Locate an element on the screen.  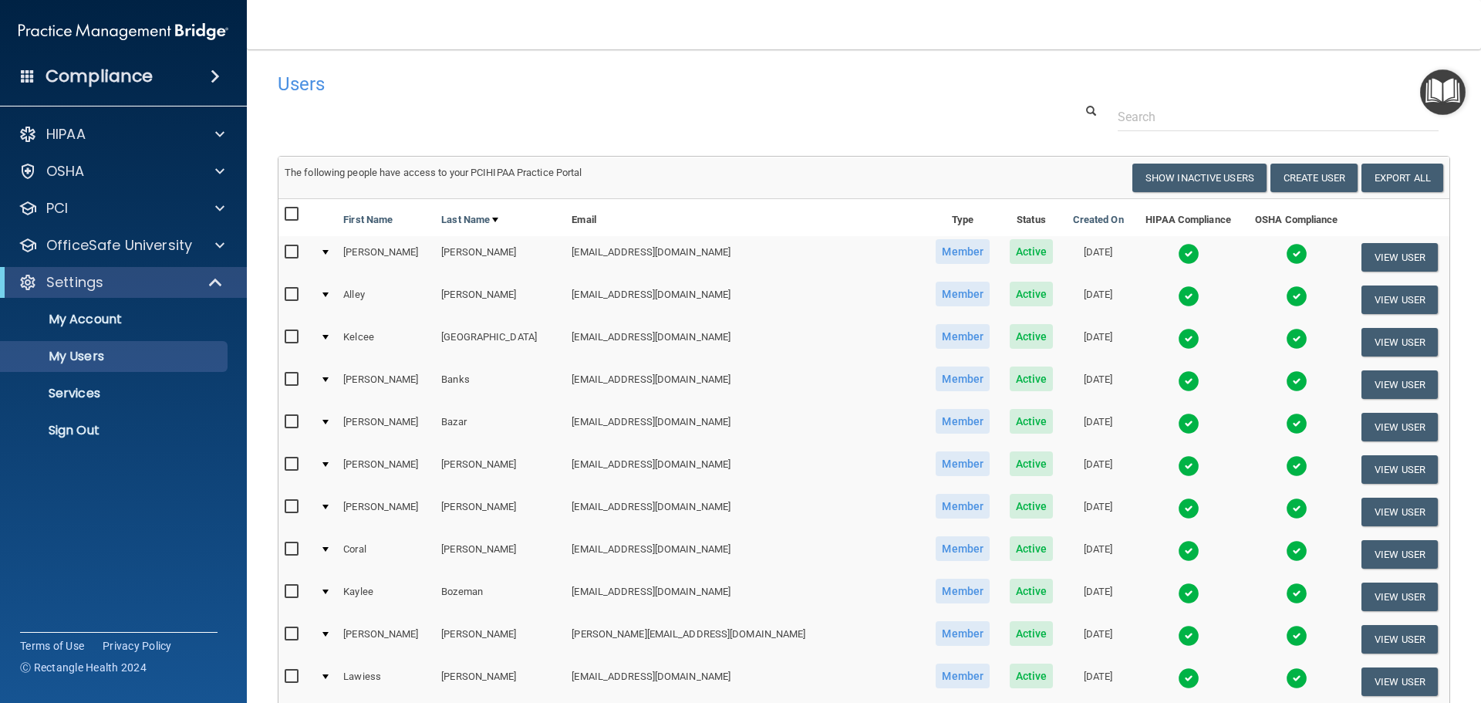
p: HIPAA is located at coordinates (66, 134).